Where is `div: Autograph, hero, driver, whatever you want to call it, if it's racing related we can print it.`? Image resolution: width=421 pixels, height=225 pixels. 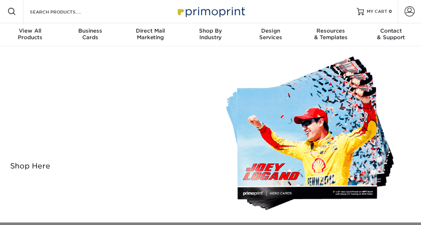
div: Autograph, hero, driver, whatever you want to call it, if it's racing related we can print it. is located at coordinates (105, 130).